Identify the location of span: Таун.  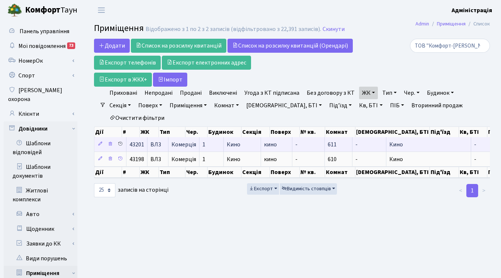
(51, 10).